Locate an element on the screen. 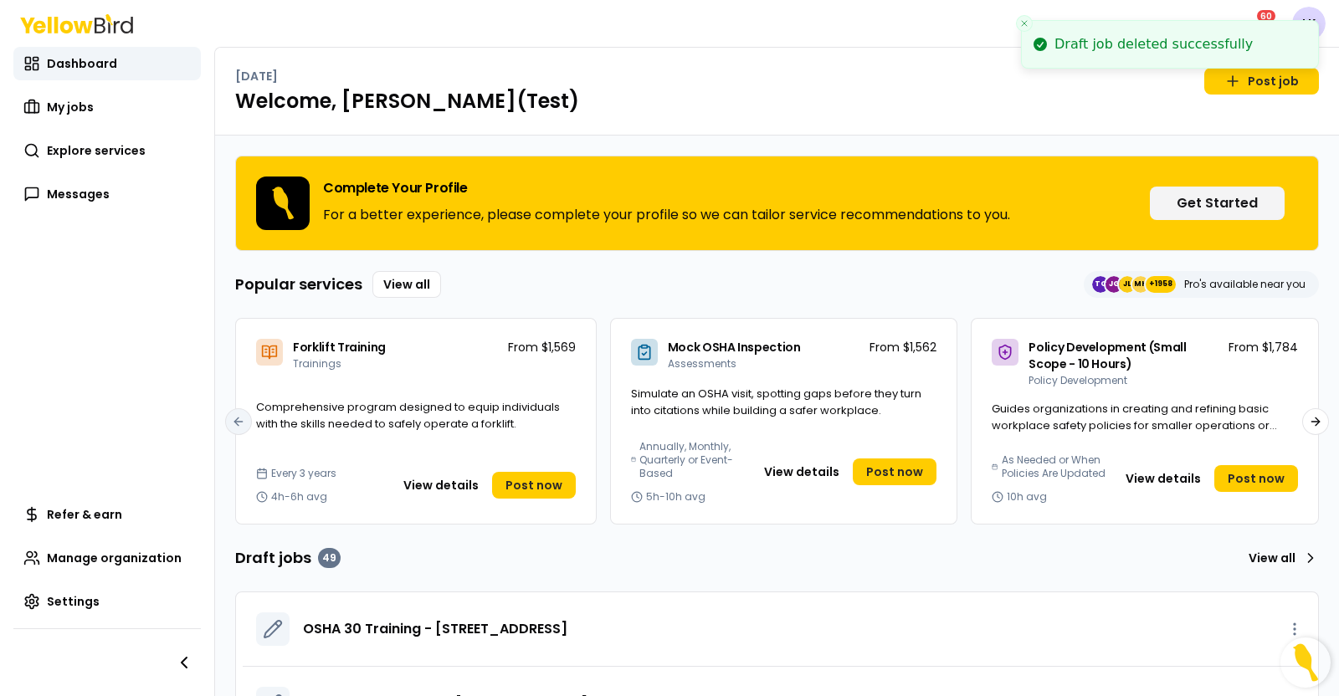 The image size is (1339, 696). span: Refer & earn is located at coordinates (85, 515).